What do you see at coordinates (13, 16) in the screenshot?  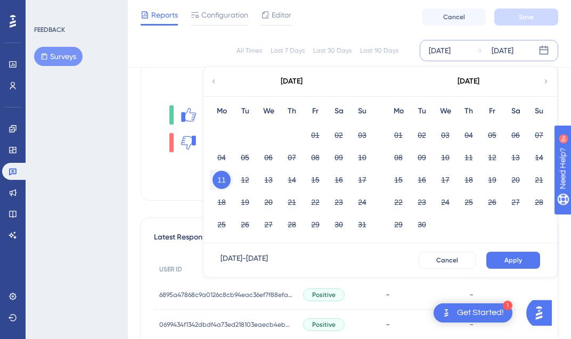 I see `img: launcher-image-alternative-text` at bounding box center [13, 16].